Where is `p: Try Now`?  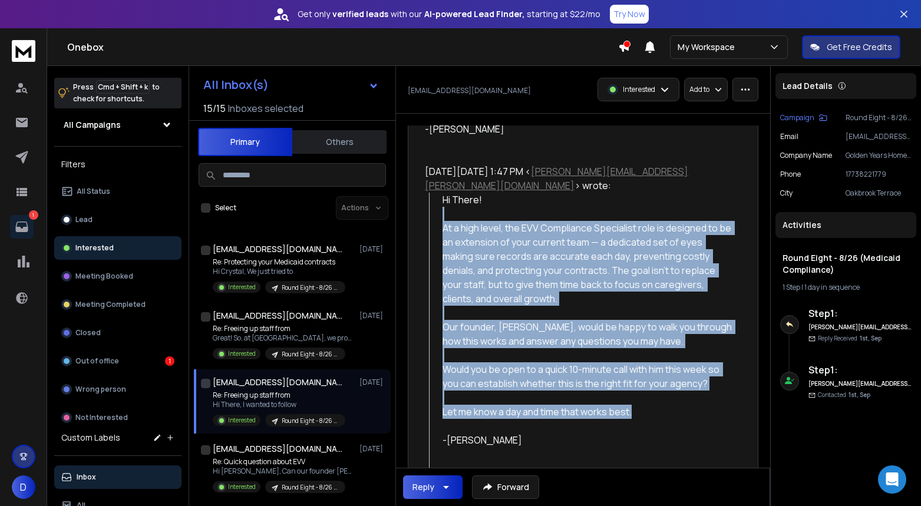 p: Try Now is located at coordinates (629, 14).